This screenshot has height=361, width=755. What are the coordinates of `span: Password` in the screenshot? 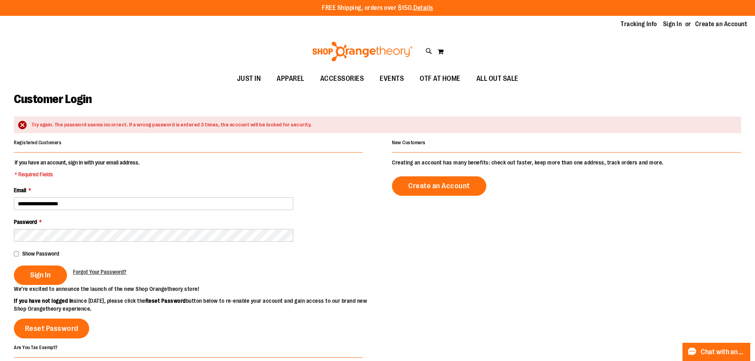 It's located at (25, 222).